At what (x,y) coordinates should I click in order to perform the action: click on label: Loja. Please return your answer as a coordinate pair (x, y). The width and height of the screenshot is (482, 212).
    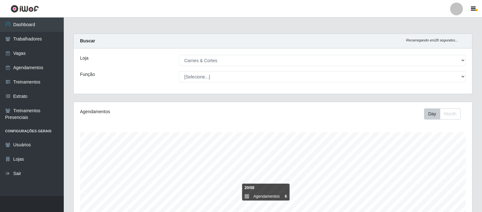
    Looking at the image, I should click on (84, 58).